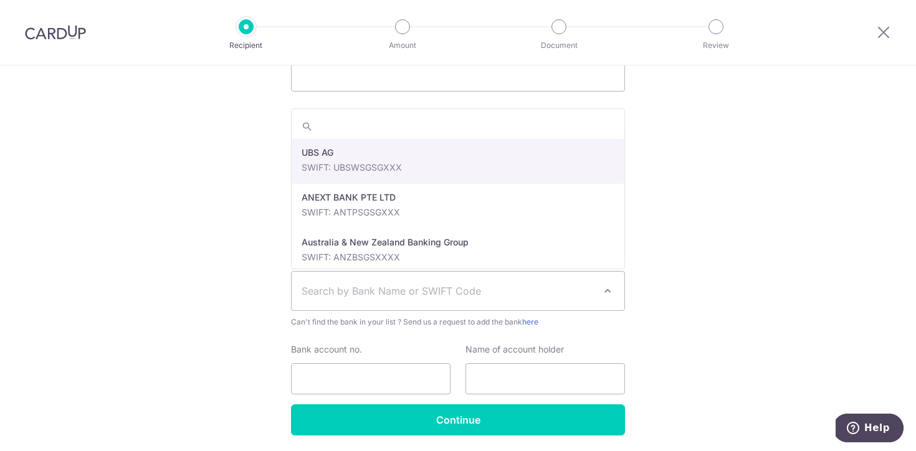  Describe the element at coordinates (326, 349) in the screenshot. I see `label: Bank account no.` at that location.